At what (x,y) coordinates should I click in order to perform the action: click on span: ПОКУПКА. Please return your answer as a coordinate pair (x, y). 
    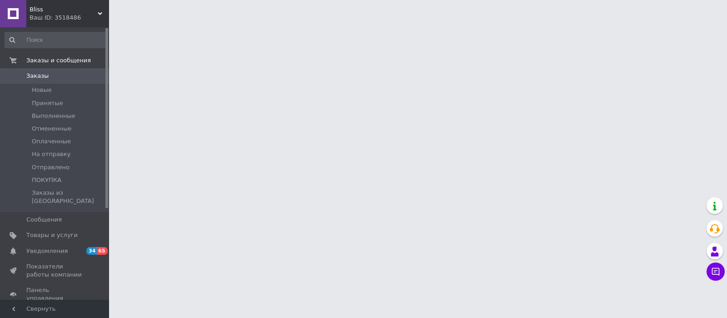
    Looking at the image, I should click on (46, 180).